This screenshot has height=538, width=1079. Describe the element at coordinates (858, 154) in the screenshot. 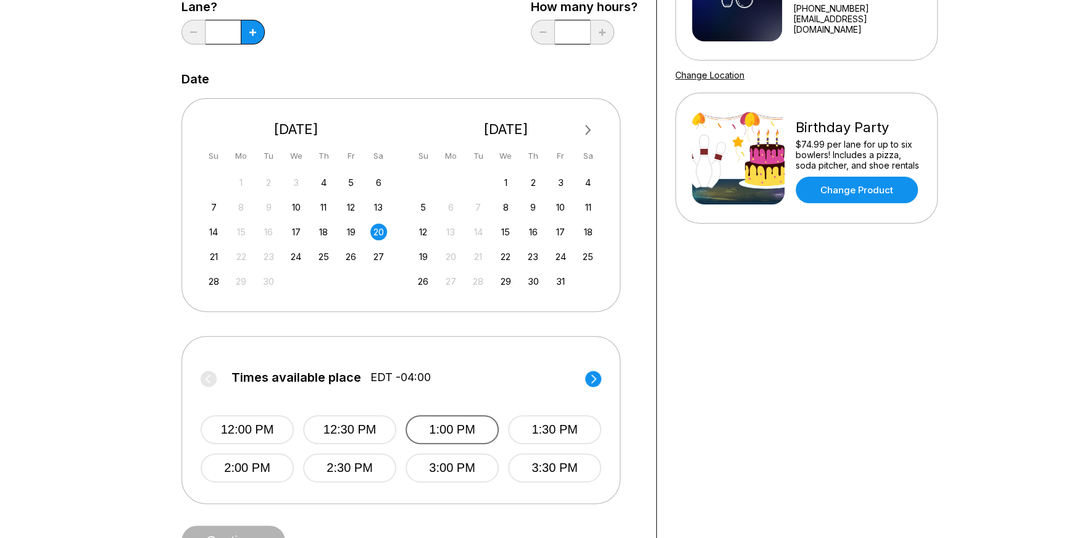

I see `div: $74.99 per lane for up to six bowlers! Includes a pizza, soda pitcher, and shoe rentals` at that location.